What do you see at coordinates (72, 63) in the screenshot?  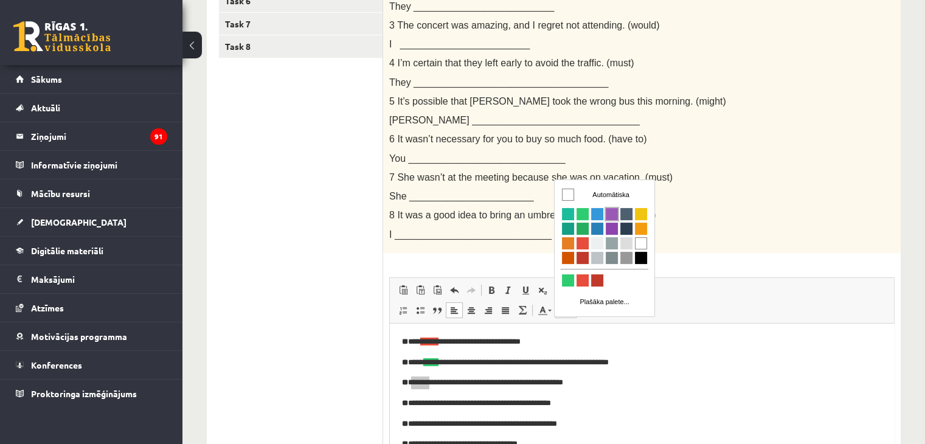 I see `a: Gaiši pelēks` at bounding box center [72, 63].